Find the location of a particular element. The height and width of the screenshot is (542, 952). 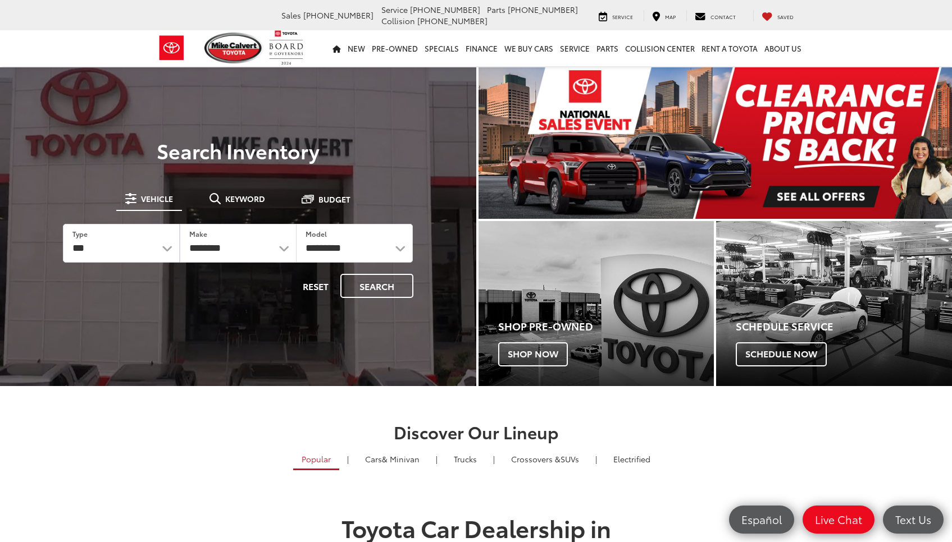

a: Shop Pre-Owned Shop Now is located at coordinates (596, 304).